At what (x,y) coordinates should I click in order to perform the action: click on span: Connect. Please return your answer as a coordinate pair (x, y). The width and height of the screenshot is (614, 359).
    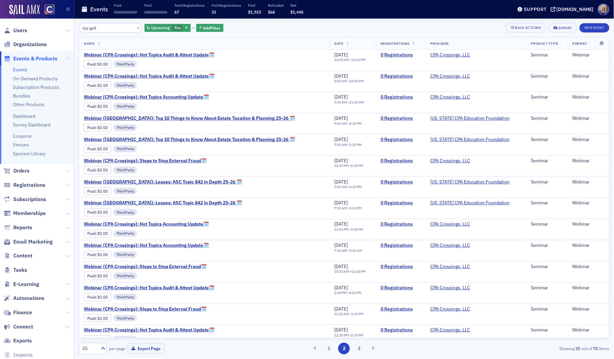
    Looking at the image, I should click on (23, 327).